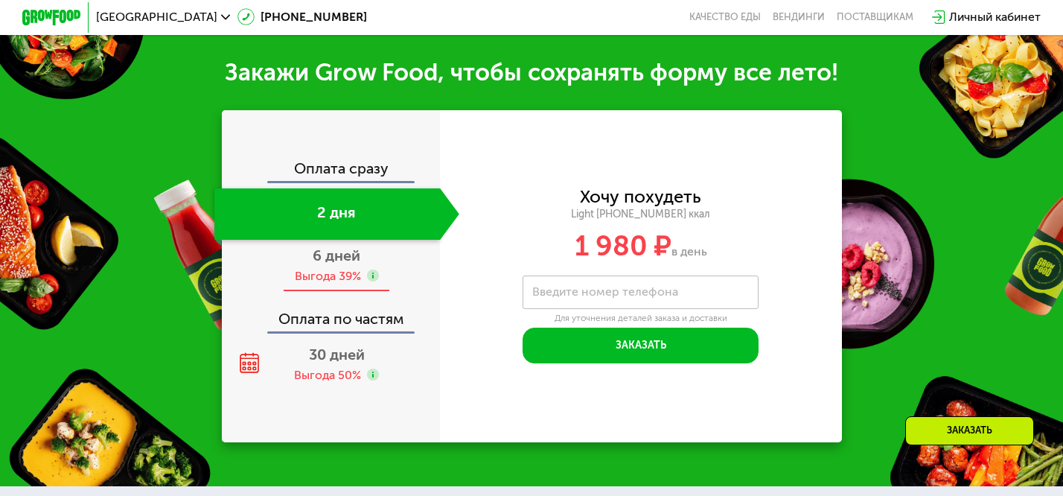  Describe the element at coordinates (331, 314) in the screenshot. I see `div: Оплата по частям` at that location.